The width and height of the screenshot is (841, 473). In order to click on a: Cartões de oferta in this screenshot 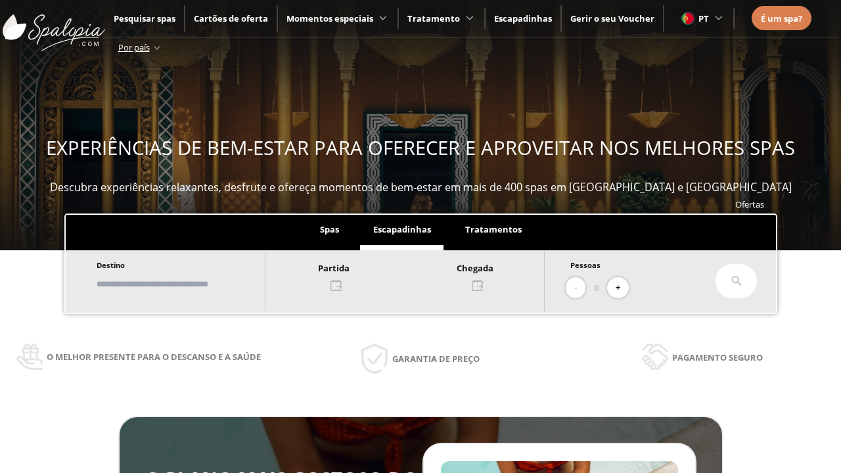, I will do `click(231, 18)`.